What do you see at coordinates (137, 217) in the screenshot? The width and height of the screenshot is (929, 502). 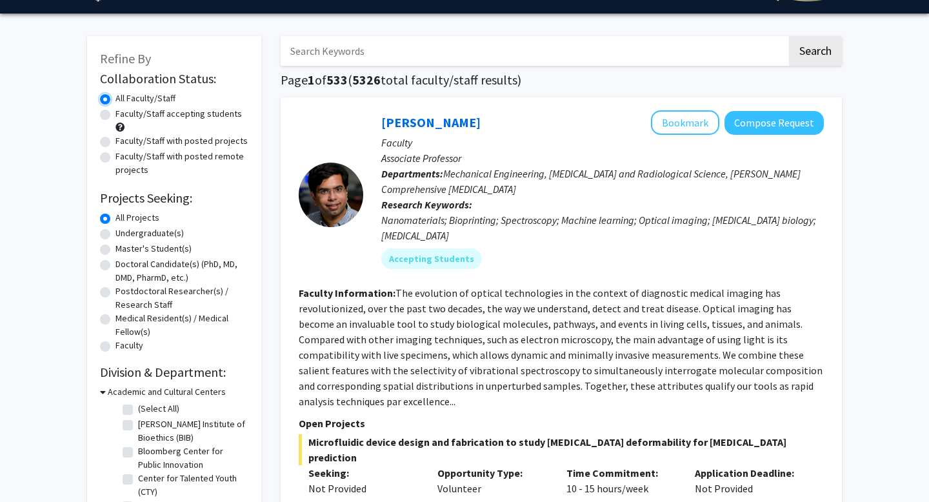 I see `label: All Projects` at bounding box center [137, 217].